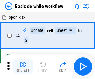 The height and width of the screenshot is (79, 95). What do you see at coordinates (9, 6) in the screenshot?
I see `img: Back` at bounding box center [9, 6].